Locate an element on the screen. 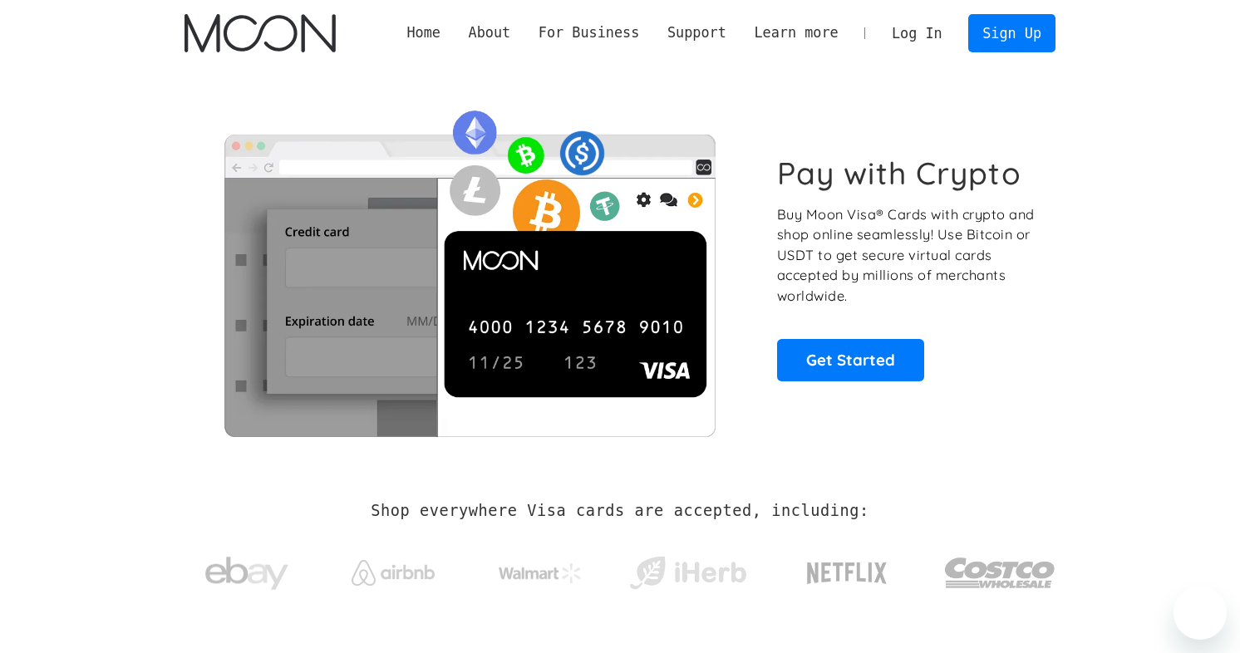  div: Support is located at coordinates (697, 32).